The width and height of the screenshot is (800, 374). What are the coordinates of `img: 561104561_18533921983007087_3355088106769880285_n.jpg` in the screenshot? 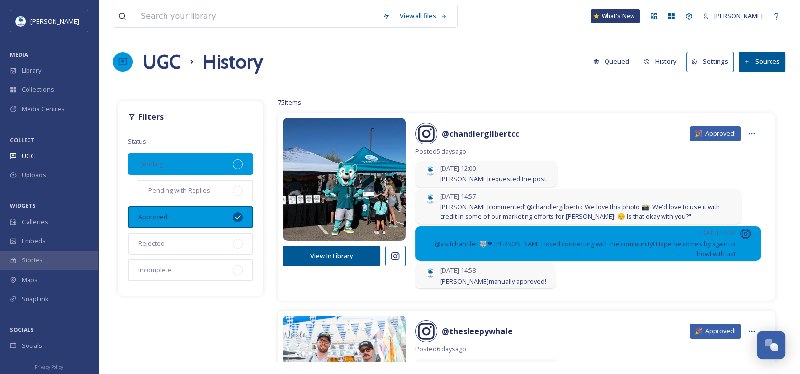 It's located at (344, 179).